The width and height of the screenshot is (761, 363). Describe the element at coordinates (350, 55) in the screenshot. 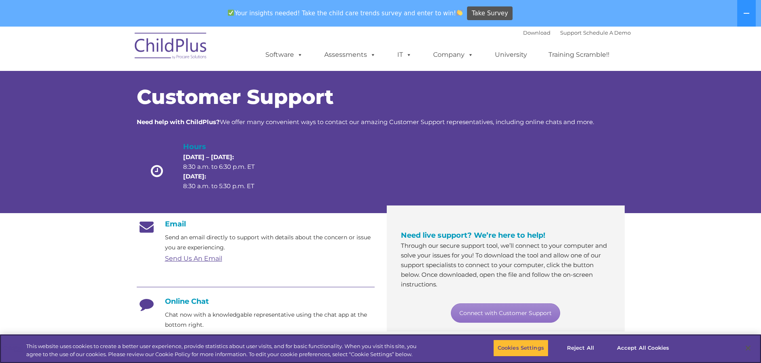

I see `a: Assessments` at that location.